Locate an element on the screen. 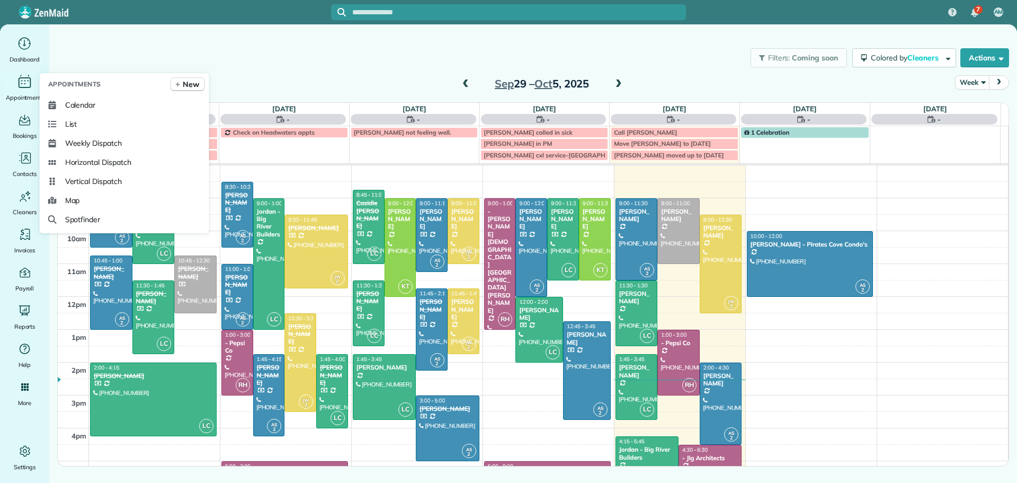 Image resolution: width=1017 pixels, height=483 pixels. div: - Pepsi Co is located at coordinates (679, 343).